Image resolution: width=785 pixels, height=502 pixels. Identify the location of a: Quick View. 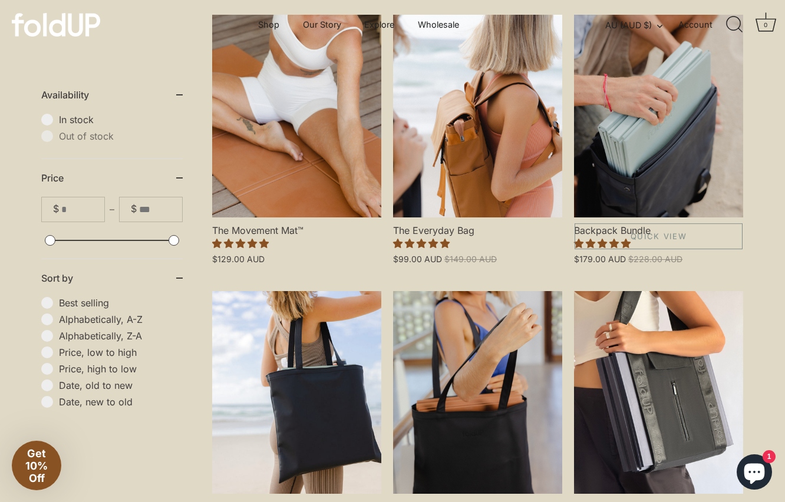
(659, 236).